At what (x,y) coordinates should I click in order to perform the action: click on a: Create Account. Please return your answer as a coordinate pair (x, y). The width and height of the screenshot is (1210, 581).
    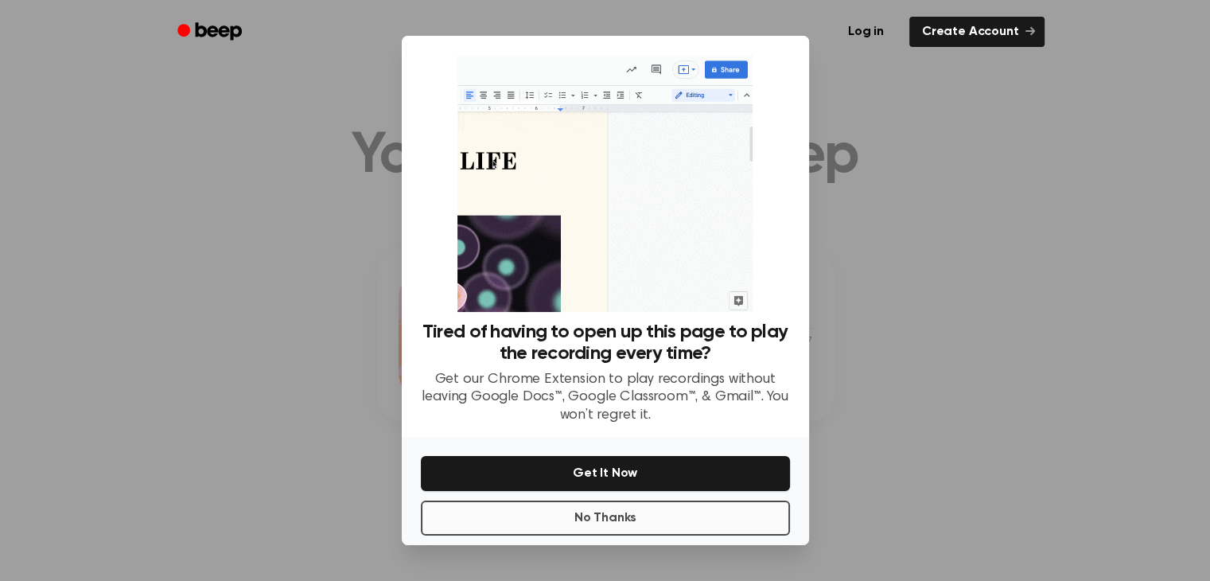
    Looking at the image, I should click on (977, 32).